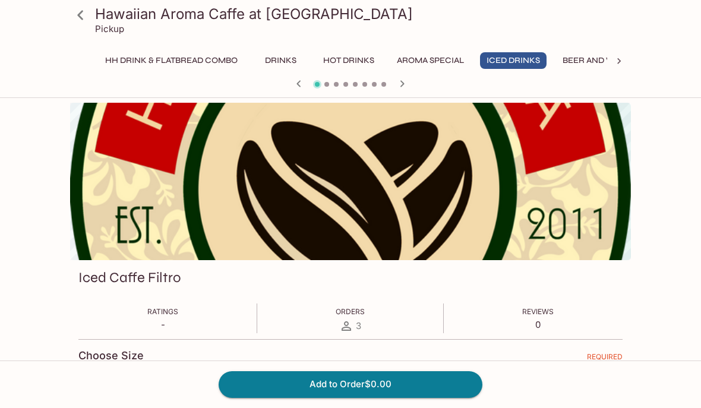  What do you see at coordinates (605, 359) in the screenshot?
I see `span: REQUIRED` at bounding box center [605, 359].